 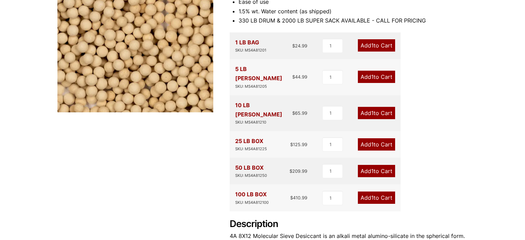 I want to click on div: SKU: MS4A81205, so click(x=263, y=86).